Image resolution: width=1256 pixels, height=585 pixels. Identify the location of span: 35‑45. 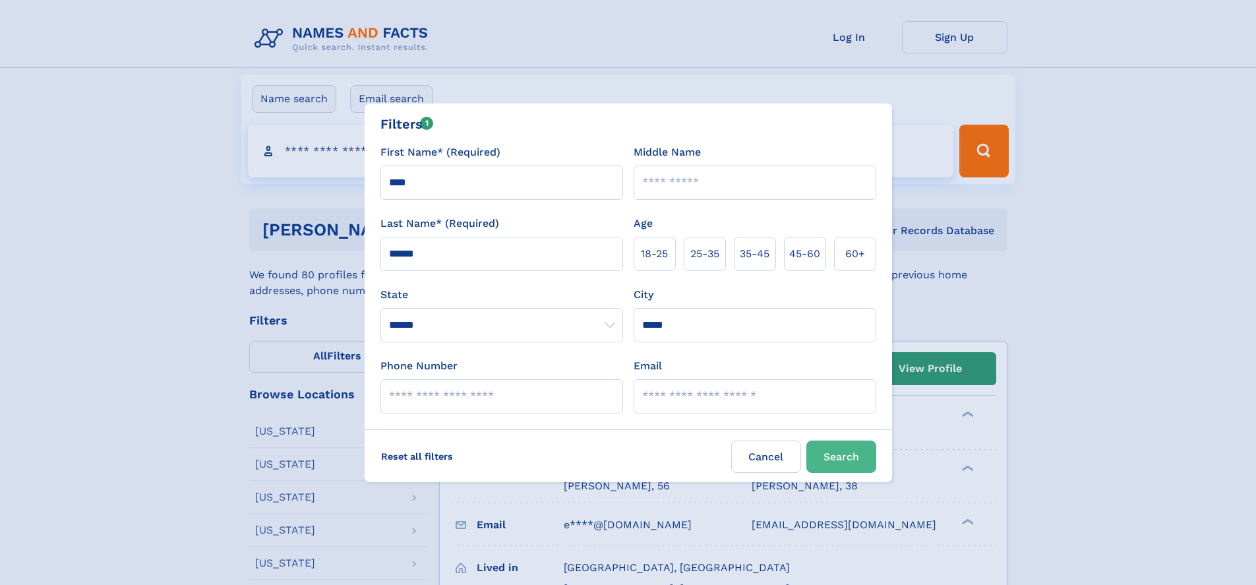
(755, 254).